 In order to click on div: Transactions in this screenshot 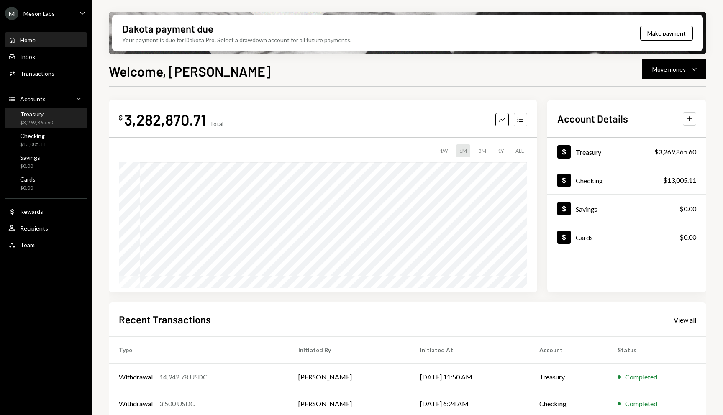, I will do `click(37, 73)`.